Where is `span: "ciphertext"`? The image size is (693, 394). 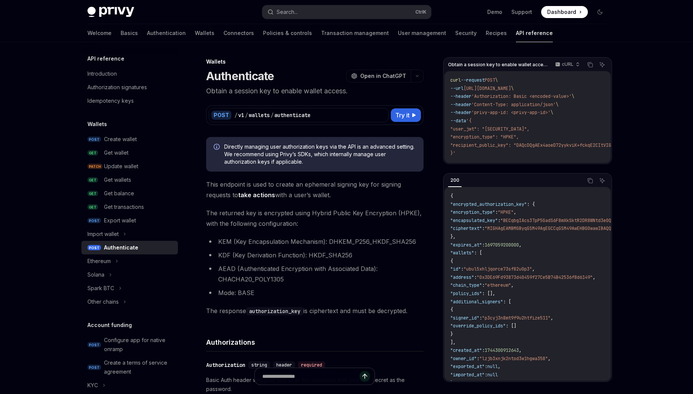
span: "ciphertext" is located at coordinates (466, 229).